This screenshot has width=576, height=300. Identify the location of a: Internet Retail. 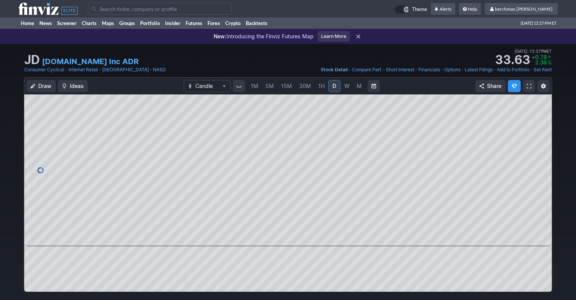
(83, 70).